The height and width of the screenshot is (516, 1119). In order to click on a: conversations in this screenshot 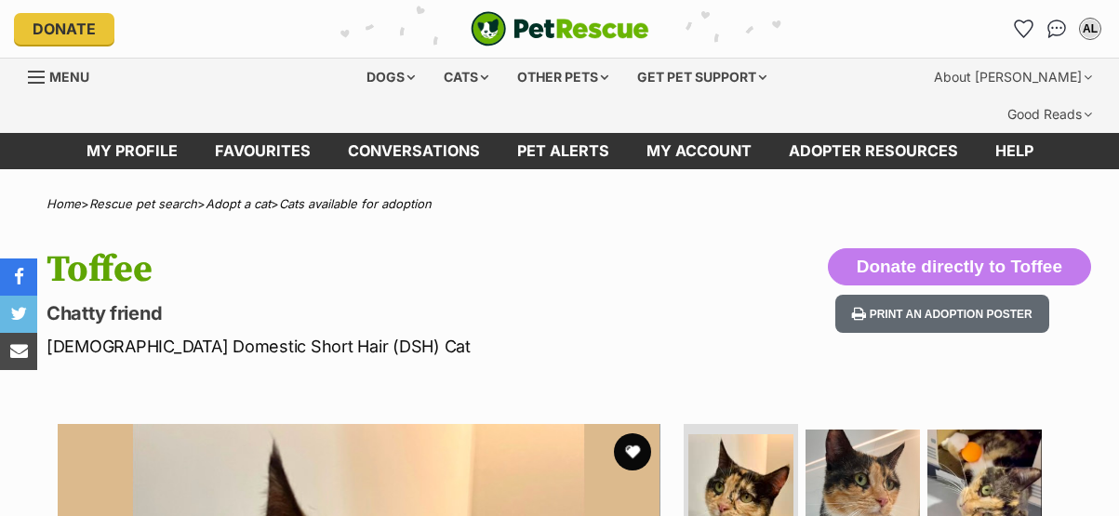, I will do `click(414, 151)`.